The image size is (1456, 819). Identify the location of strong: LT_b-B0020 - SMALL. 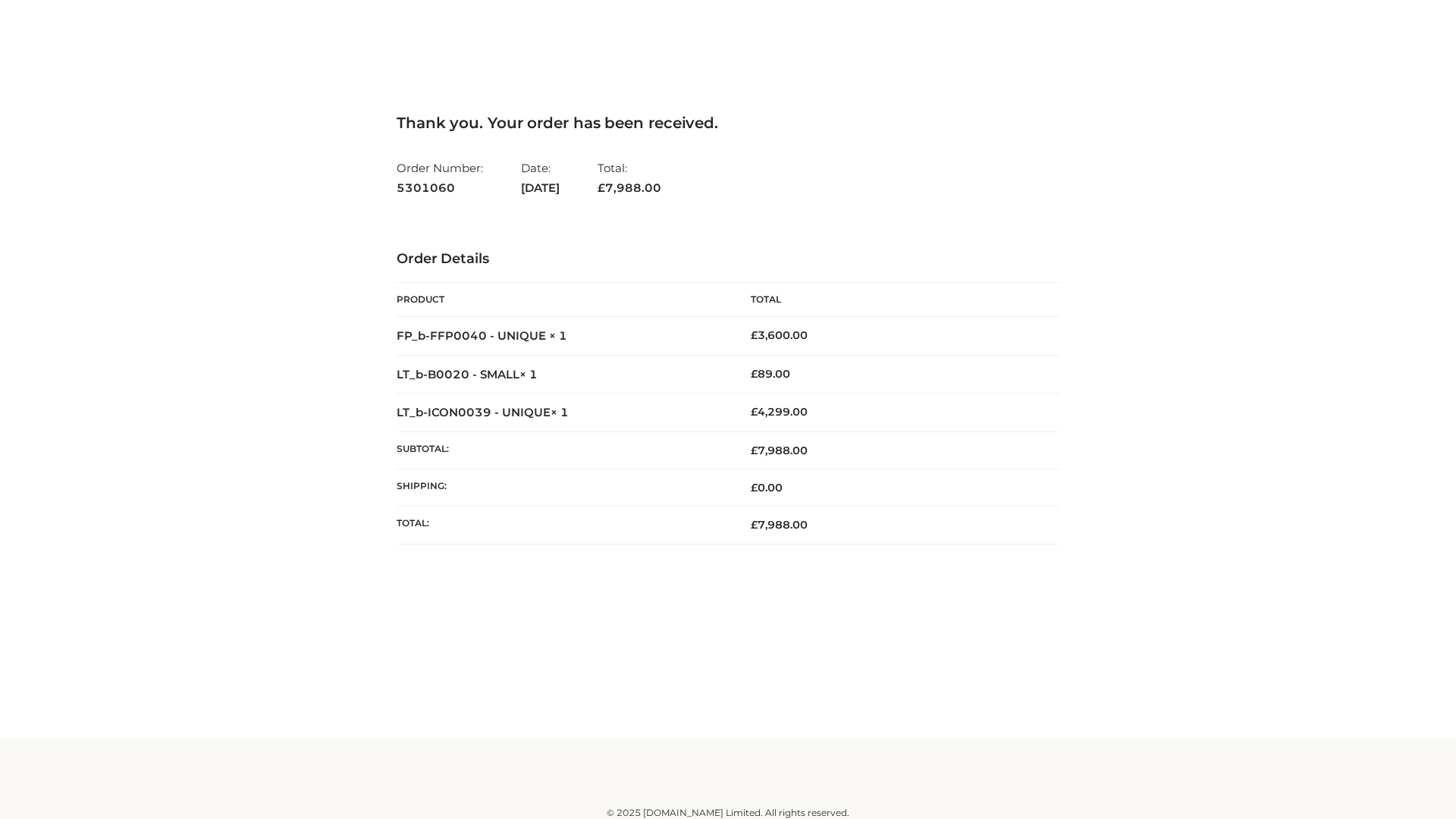
(467, 374).